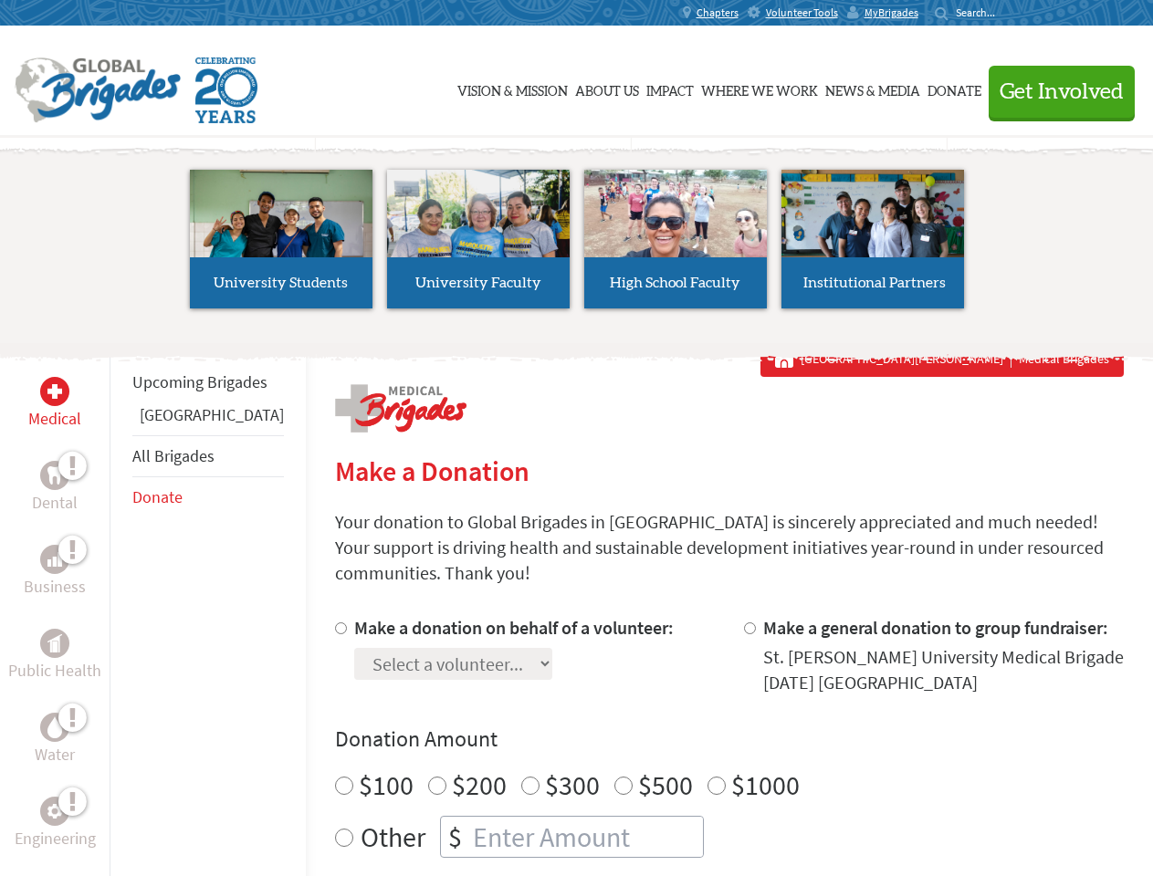 Image resolution: width=1153 pixels, height=876 pixels. I want to click on button: Get Involved, so click(1062, 91).